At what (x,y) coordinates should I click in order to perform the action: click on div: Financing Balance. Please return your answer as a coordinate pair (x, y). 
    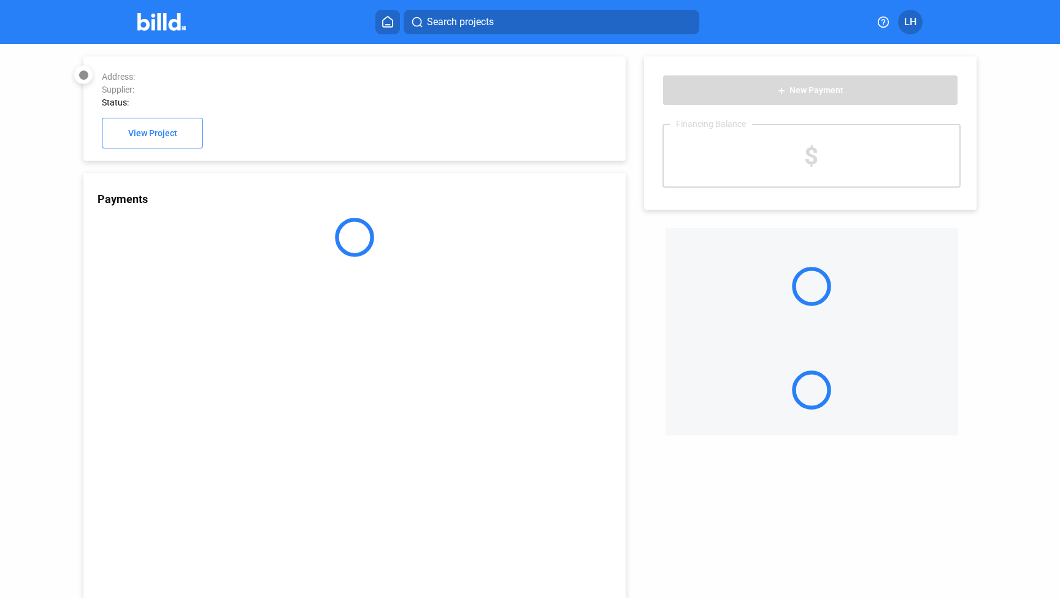
    Looking at the image, I should click on (711, 124).